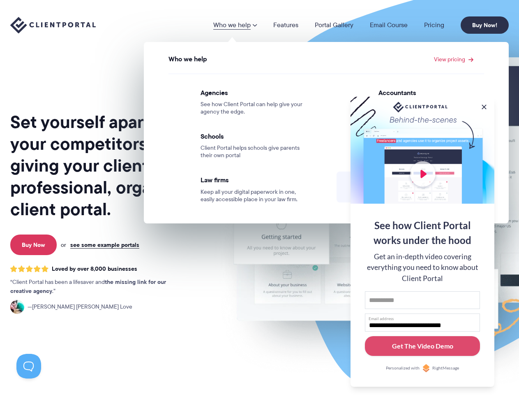  What do you see at coordinates (235, 25) in the screenshot?
I see `a: Who we help` at bounding box center [235, 25].